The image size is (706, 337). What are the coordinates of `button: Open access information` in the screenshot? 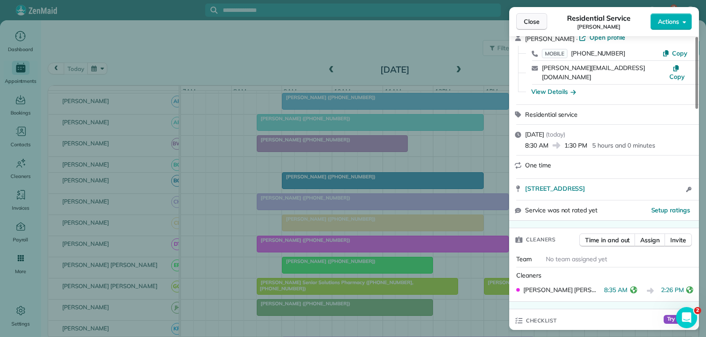 It's located at (688, 190).